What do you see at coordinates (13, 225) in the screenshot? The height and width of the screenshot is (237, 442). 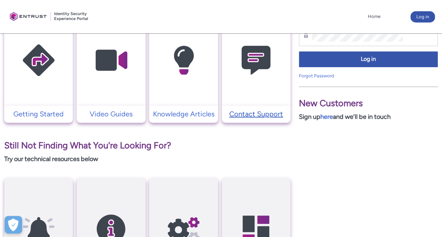 I see `button: Open Preferences` at bounding box center [13, 225].